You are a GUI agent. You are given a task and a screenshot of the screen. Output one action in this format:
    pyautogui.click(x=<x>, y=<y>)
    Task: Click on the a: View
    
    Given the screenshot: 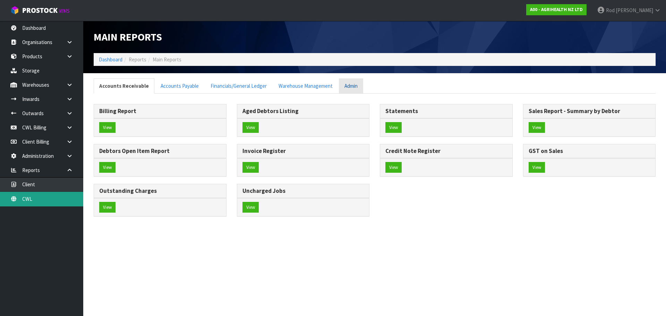 What is the action you would take?
    pyautogui.click(x=107, y=128)
    